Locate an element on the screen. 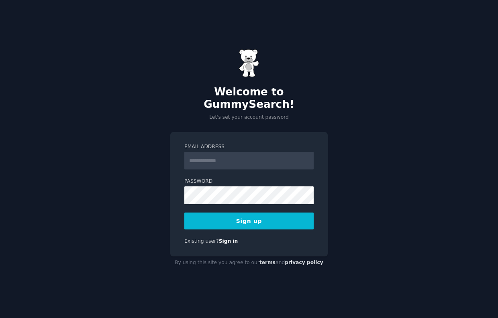 The image size is (498, 318). p: Let's set your account password is located at coordinates (249, 117).